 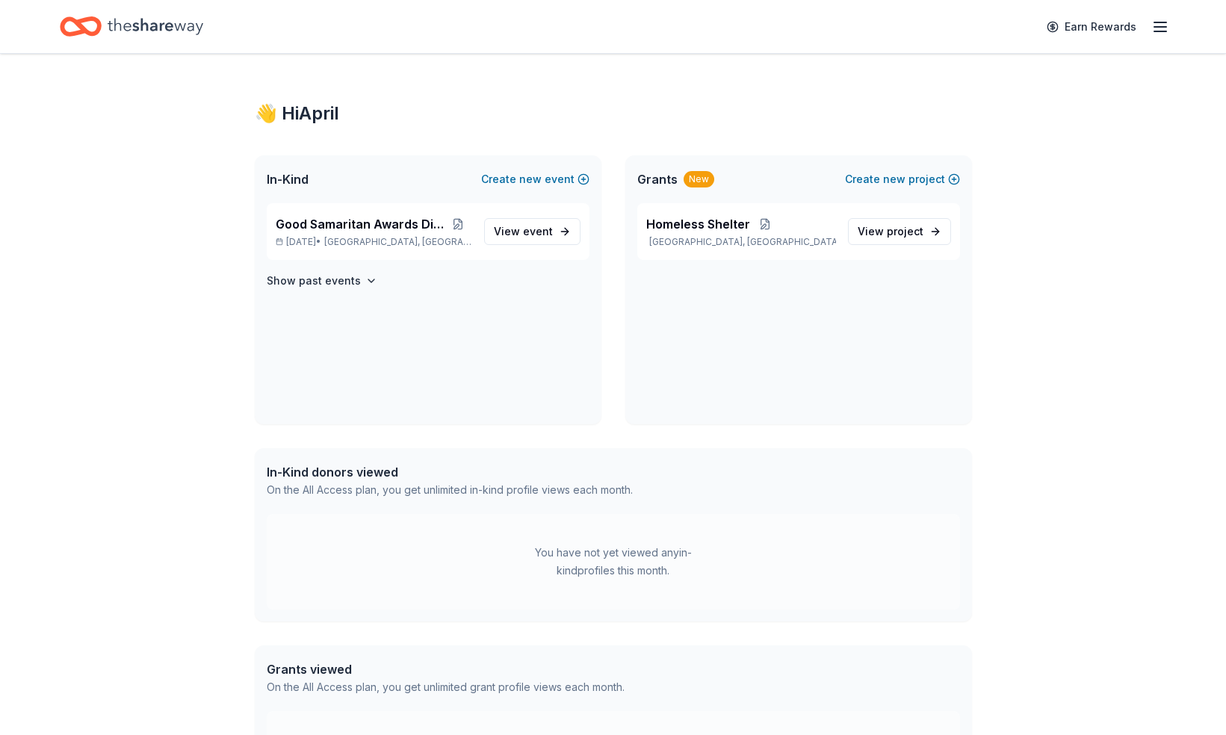 What do you see at coordinates (450, 472) in the screenshot?
I see `div: In-Kind donors viewed` at bounding box center [450, 472].